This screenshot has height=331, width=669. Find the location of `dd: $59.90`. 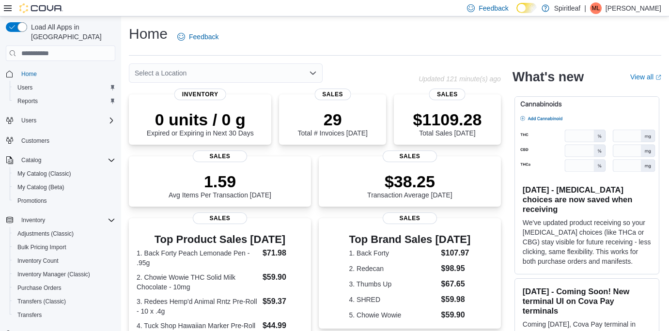

dd: $59.90 is located at coordinates (283, 277).